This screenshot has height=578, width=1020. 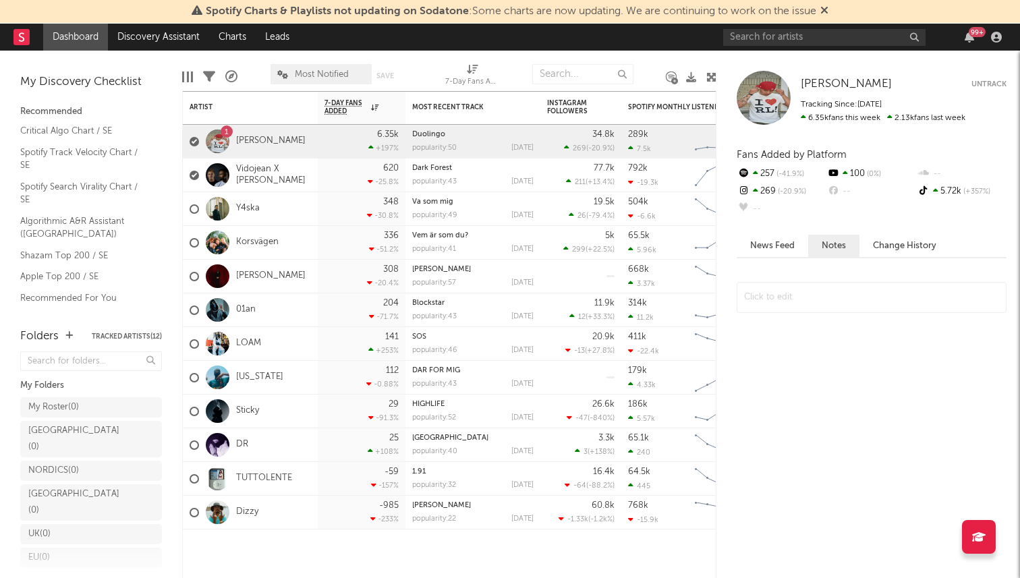 What do you see at coordinates (432, 202) in the screenshot?
I see `a: Va som mig` at bounding box center [432, 202].